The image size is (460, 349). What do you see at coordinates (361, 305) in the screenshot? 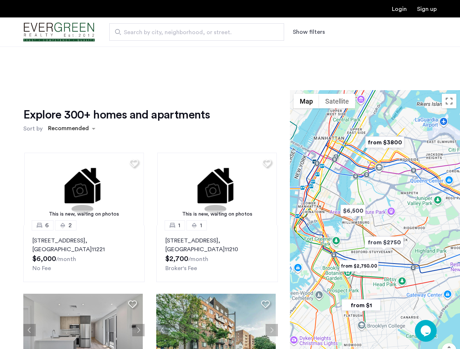
I see `div: from $1` at bounding box center [361, 305].